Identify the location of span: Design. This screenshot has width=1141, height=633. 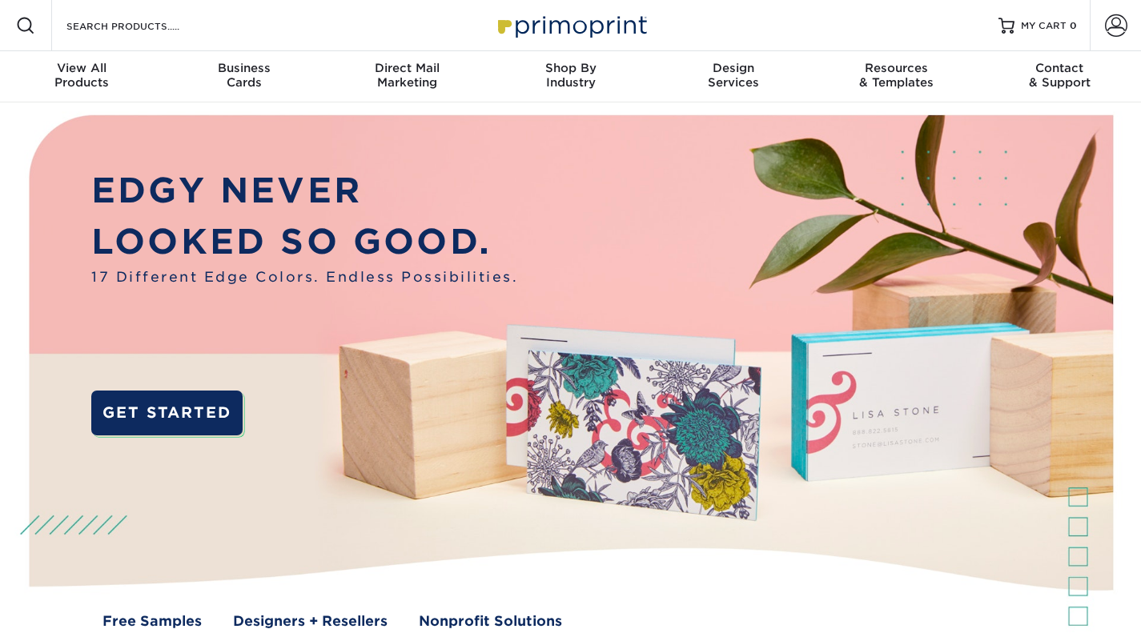
(733, 68).